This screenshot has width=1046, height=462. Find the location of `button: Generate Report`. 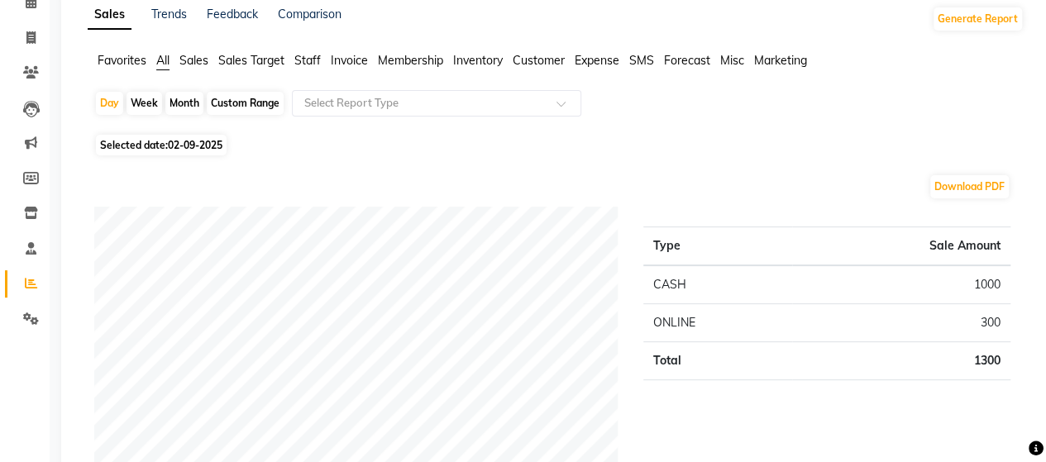

button: Generate Report is located at coordinates (977, 19).